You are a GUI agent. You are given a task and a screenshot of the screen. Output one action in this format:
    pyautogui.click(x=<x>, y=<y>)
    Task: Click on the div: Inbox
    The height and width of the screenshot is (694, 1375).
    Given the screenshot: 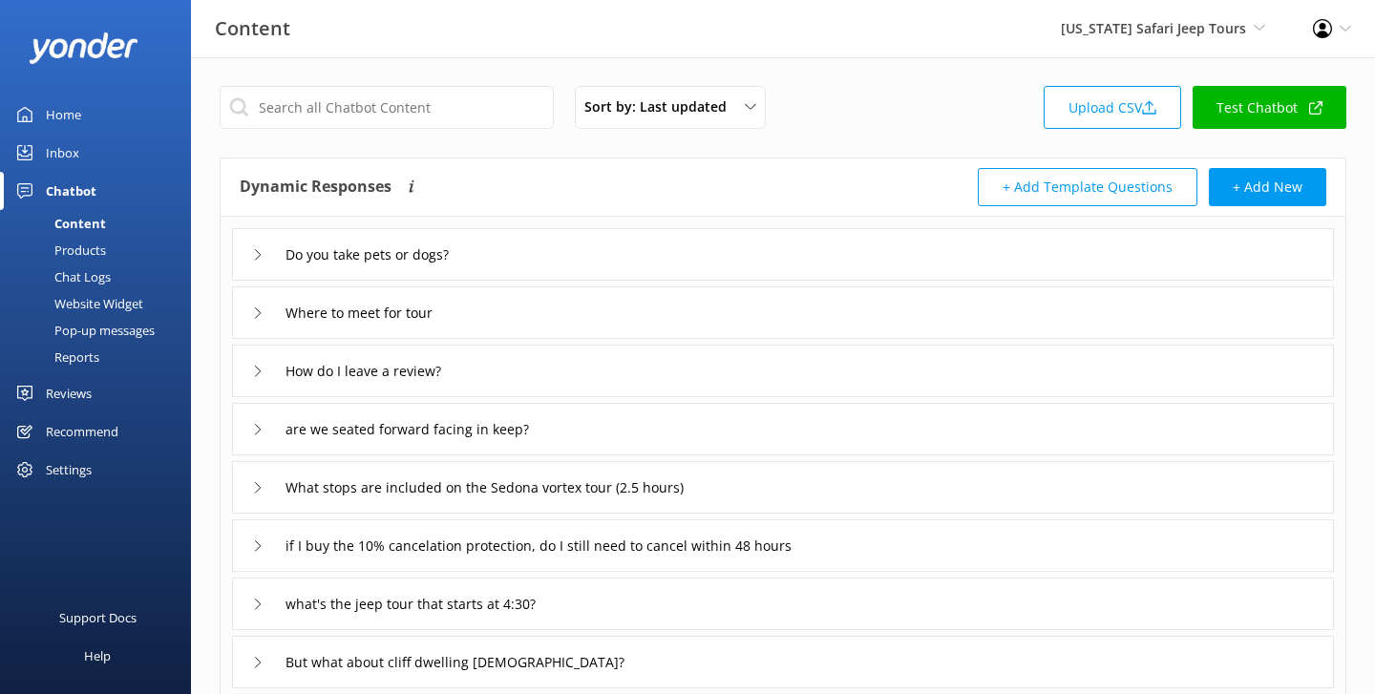 What is the action you would take?
    pyautogui.click(x=62, y=153)
    